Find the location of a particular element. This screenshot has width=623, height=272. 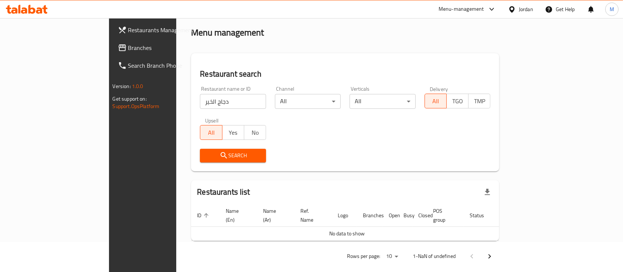

span: Search is located at coordinates (233, 155).